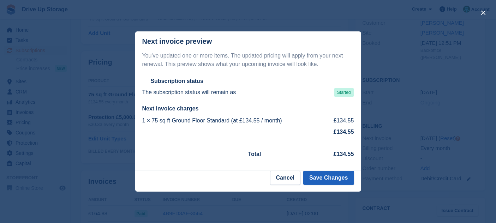 Image resolution: width=496 pixels, height=223 pixels. Describe the element at coordinates (254, 154) in the screenshot. I see `strong: Total` at that location.